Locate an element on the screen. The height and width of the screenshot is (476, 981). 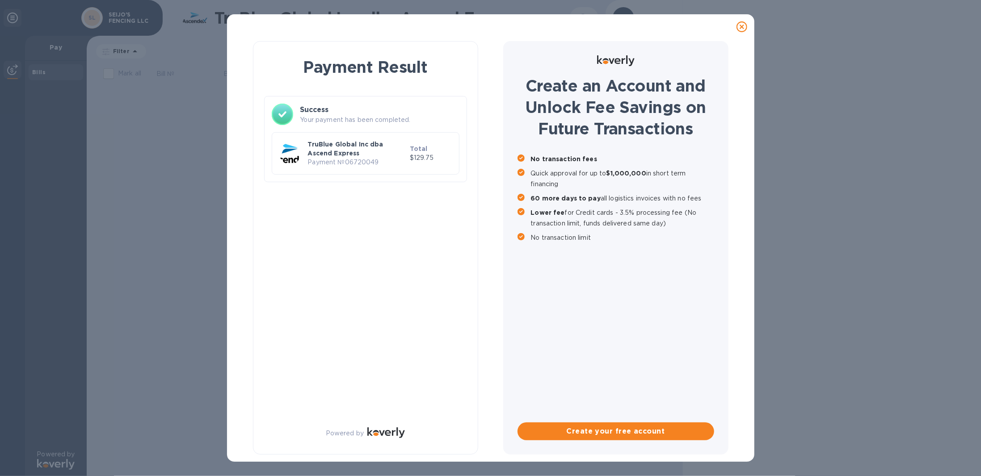
button: Create your free account is located at coordinates (616, 432).